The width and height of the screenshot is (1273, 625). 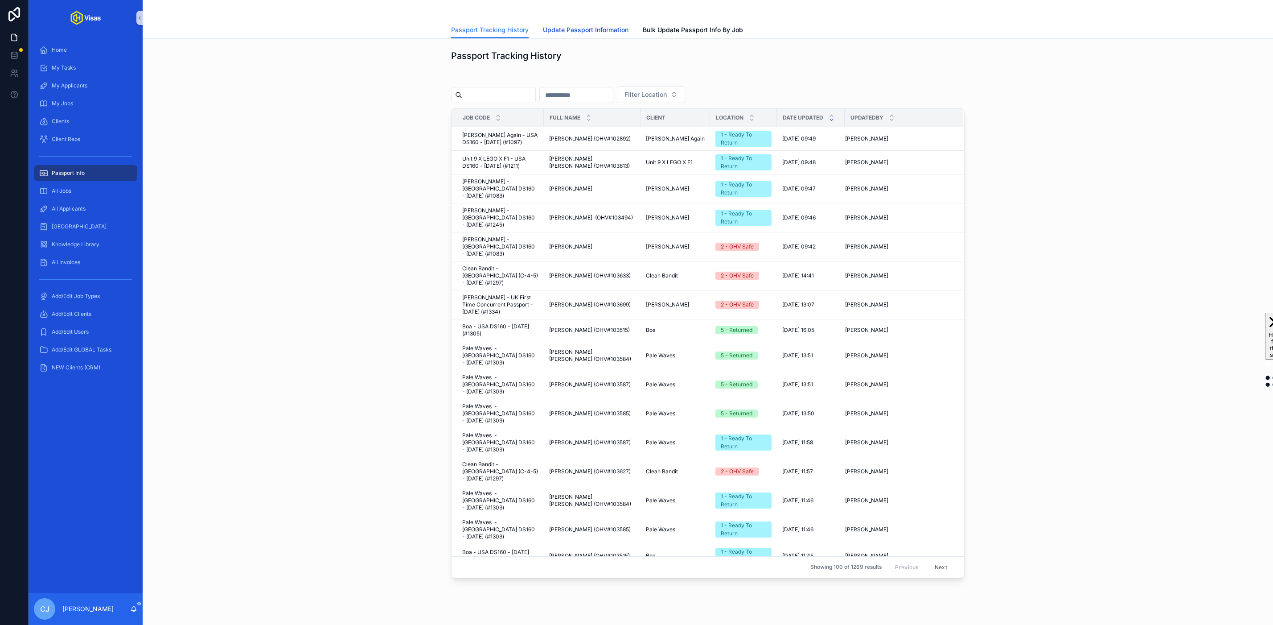 What do you see at coordinates (86, 244) in the screenshot?
I see `a: Knowledge Library` at bounding box center [86, 244].